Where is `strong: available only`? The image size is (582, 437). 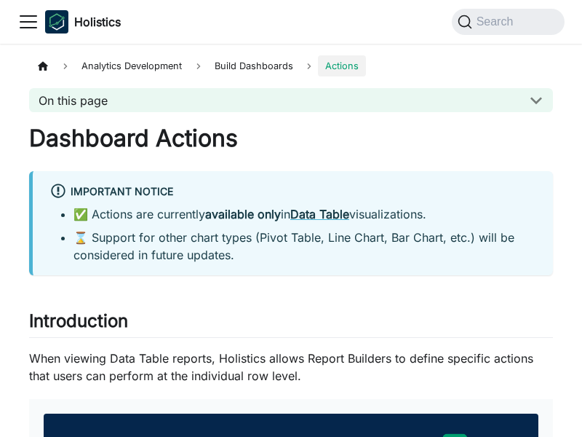 strong: available only is located at coordinates (243, 214).